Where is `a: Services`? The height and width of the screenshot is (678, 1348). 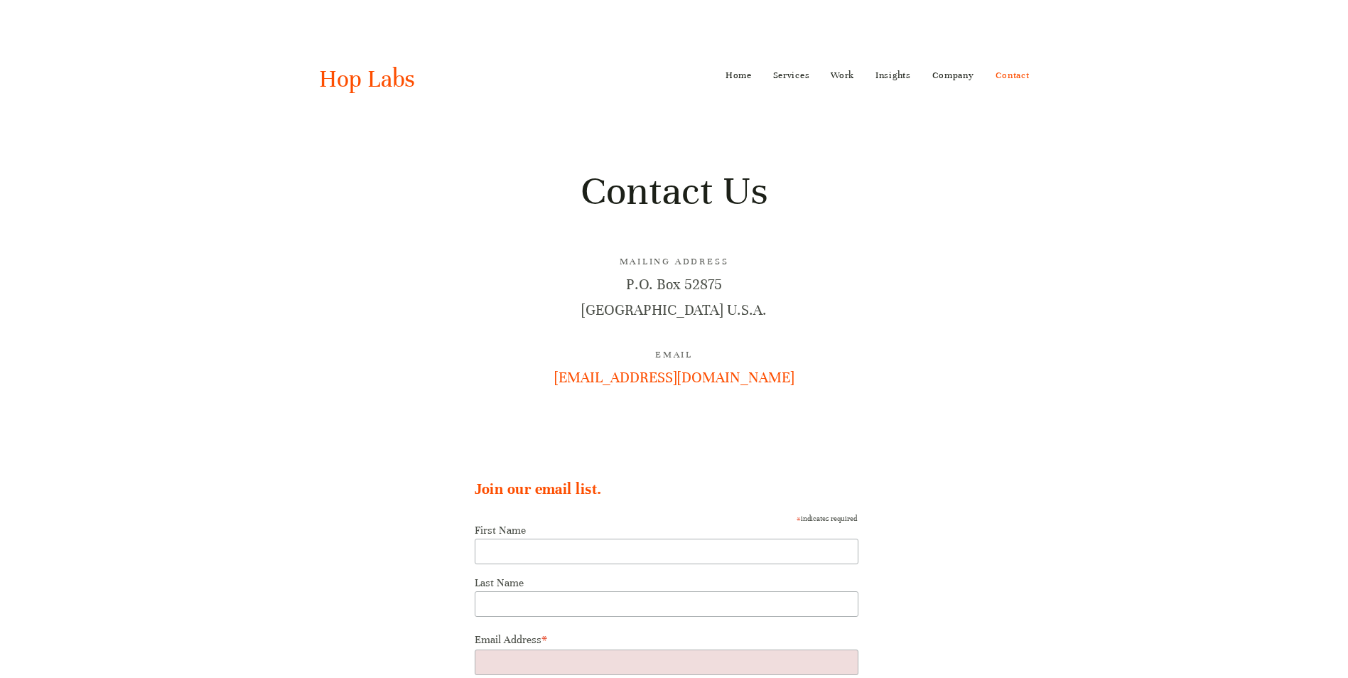 a: Services is located at coordinates (792, 75).